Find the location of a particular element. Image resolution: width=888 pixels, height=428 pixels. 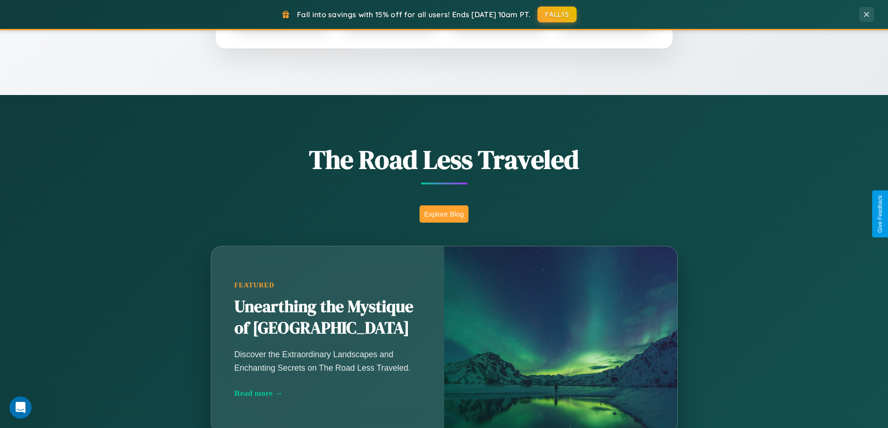

div: Featured is located at coordinates (328, 285).